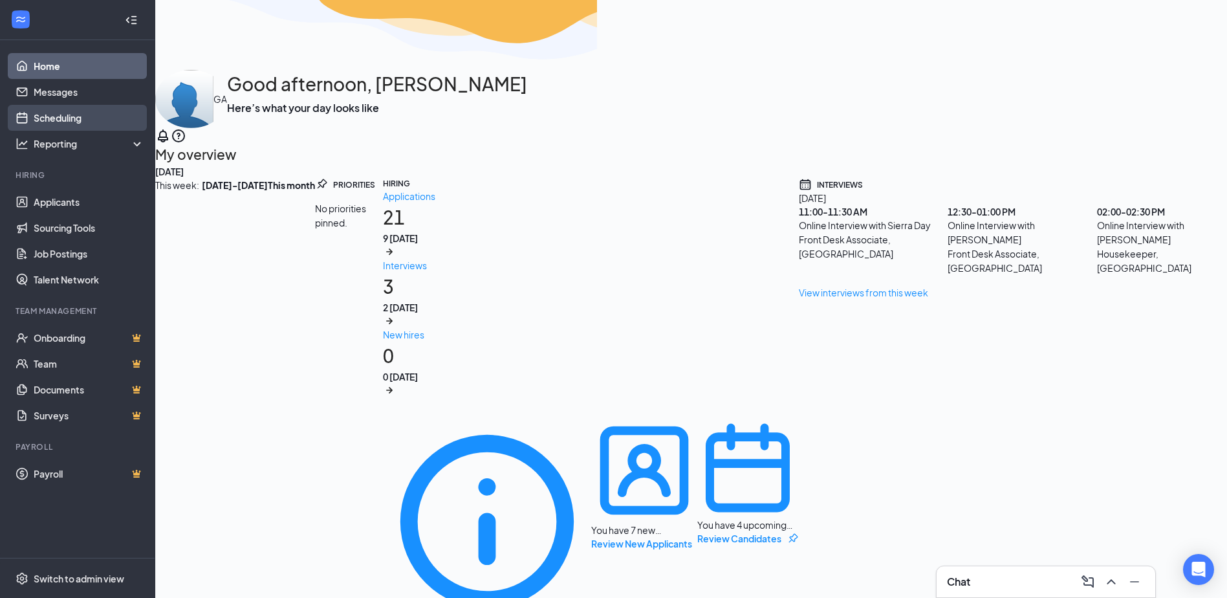 Image resolution: width=1227 pixels, height=598 pixels. I want to click on svg: QuestionInfo, so click(179, 136).